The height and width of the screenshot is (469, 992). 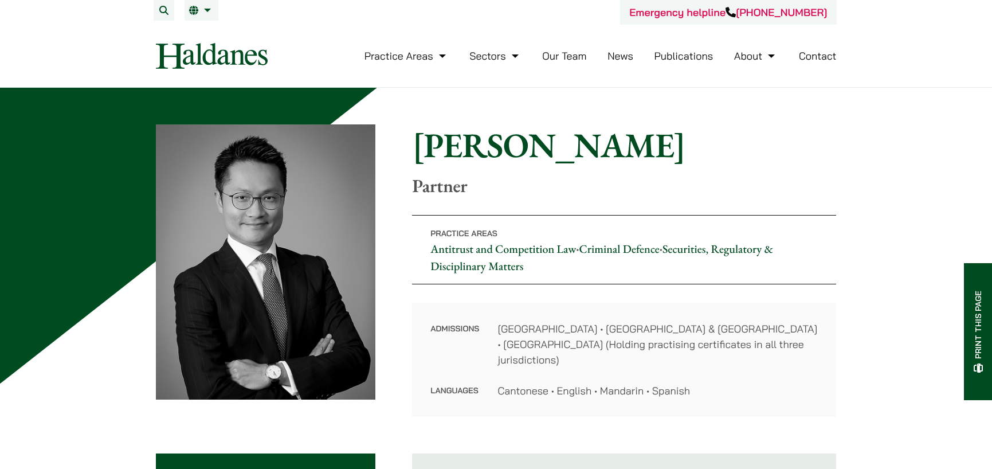 What do you see at coordinates (756, 56) in the screenshot?
I see `a: About` at bounding box center [756, 56].